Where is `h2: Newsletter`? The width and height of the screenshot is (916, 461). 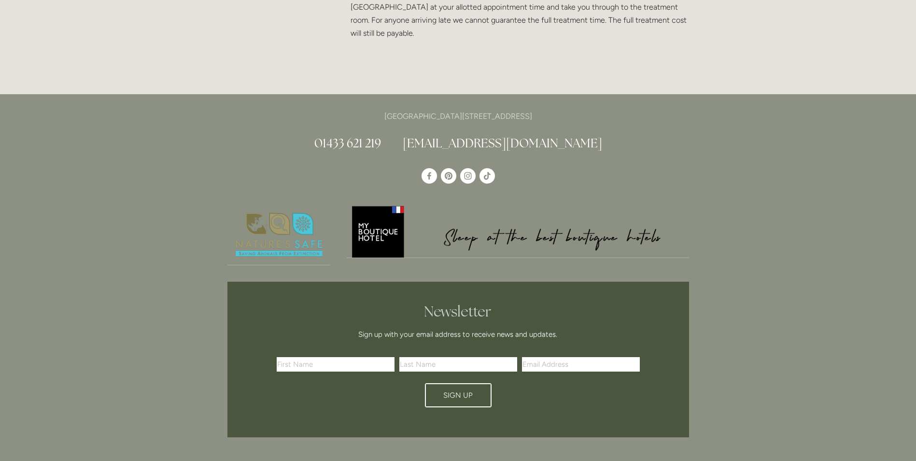
h2: Newsletter is located at coordinates (458, 311).